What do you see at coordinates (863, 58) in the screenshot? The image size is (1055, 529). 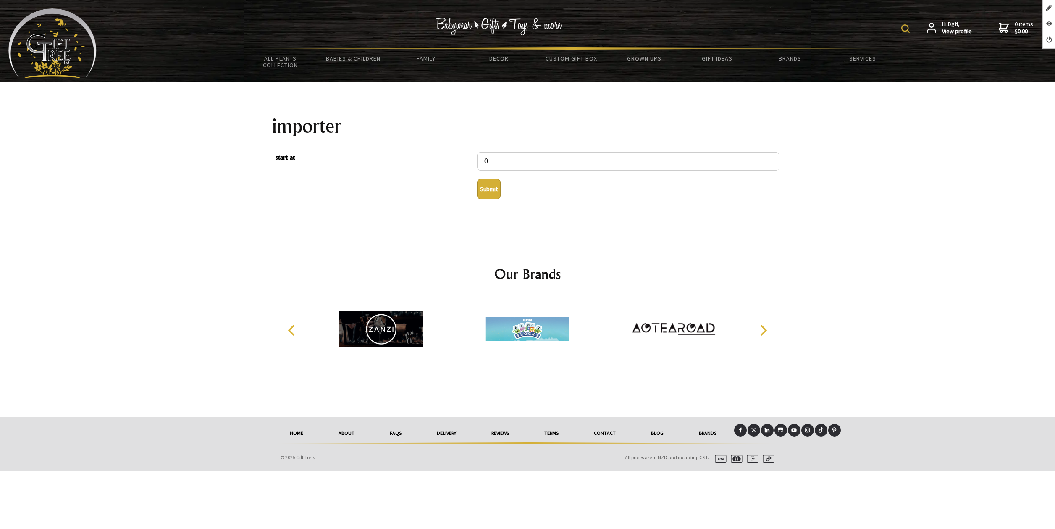 I see `a: Services` at bounding box center [863, 58].